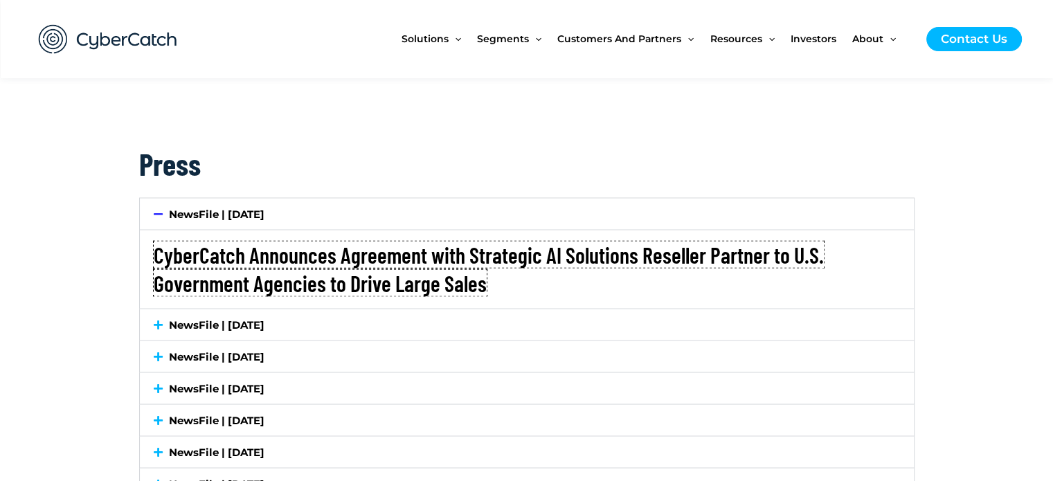 This screenshot has height=481, width=1053. What do you see at coordinates (108, 39) in the screenshot?
I see `img: CyberCatch` at bounding box center [108, 39].